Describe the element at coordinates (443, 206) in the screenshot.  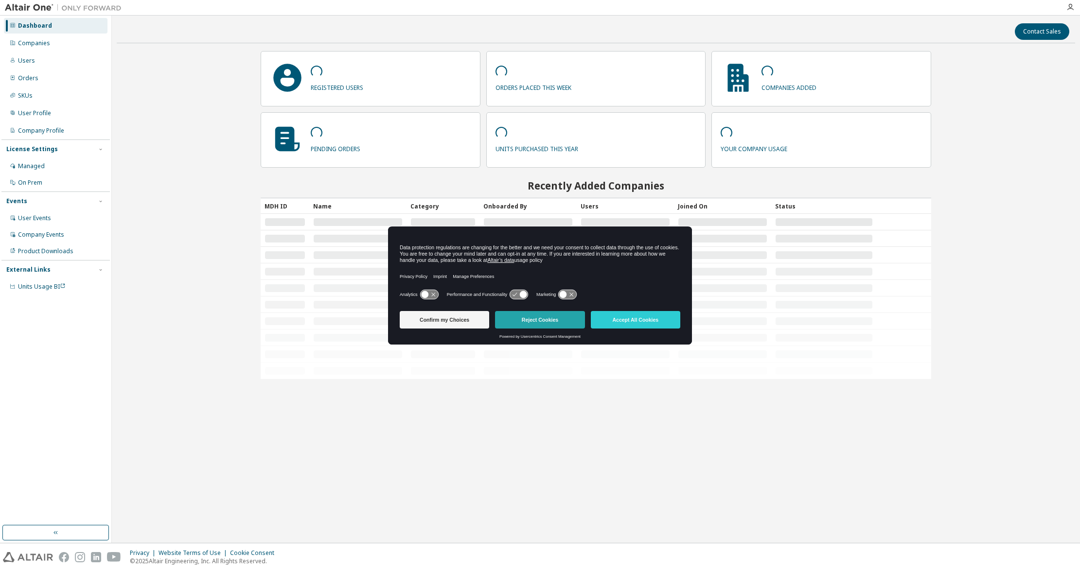
I see `div: Category` at that location.